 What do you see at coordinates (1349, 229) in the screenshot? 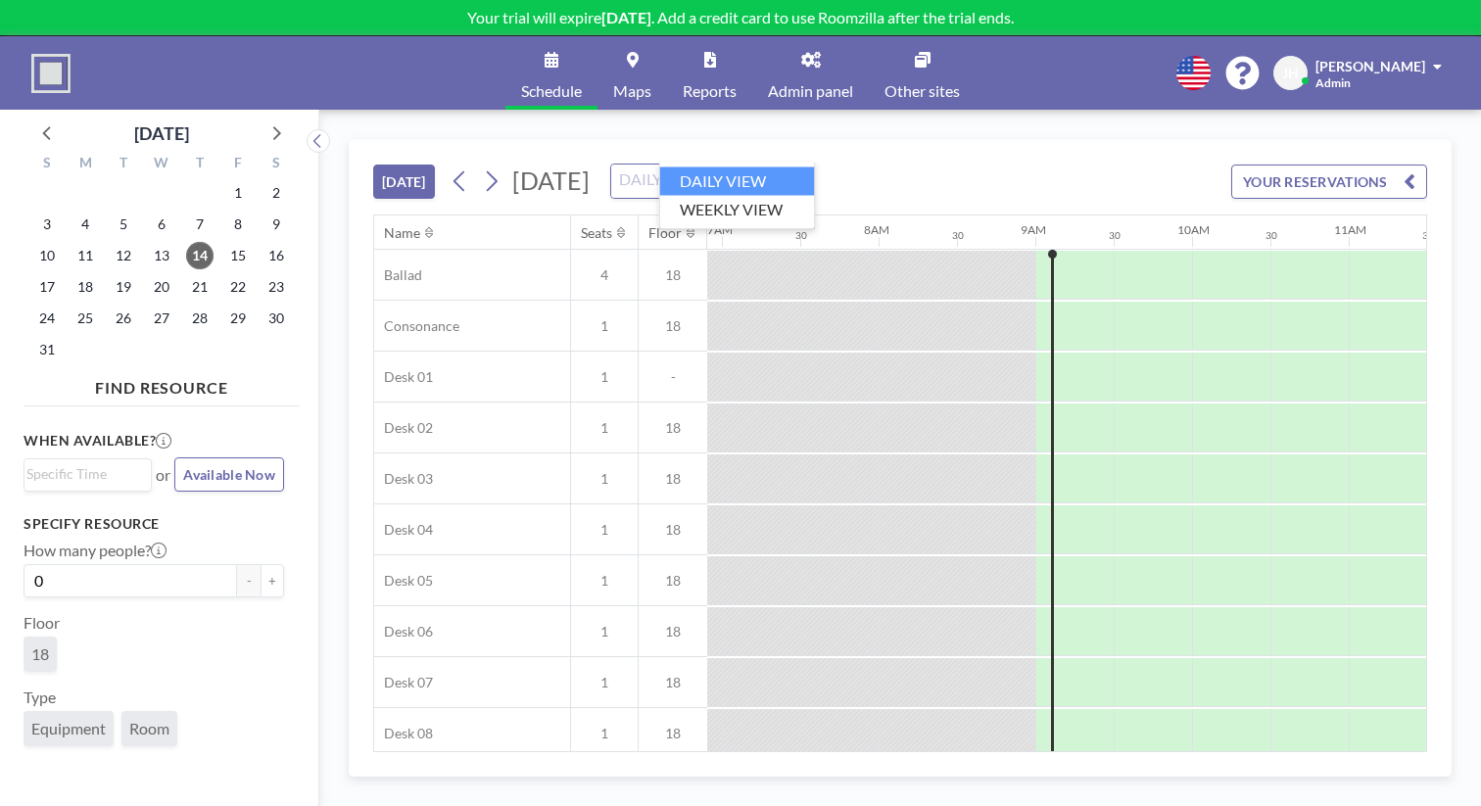
I see `div: 11AM` at bounding box center [1349, 229].